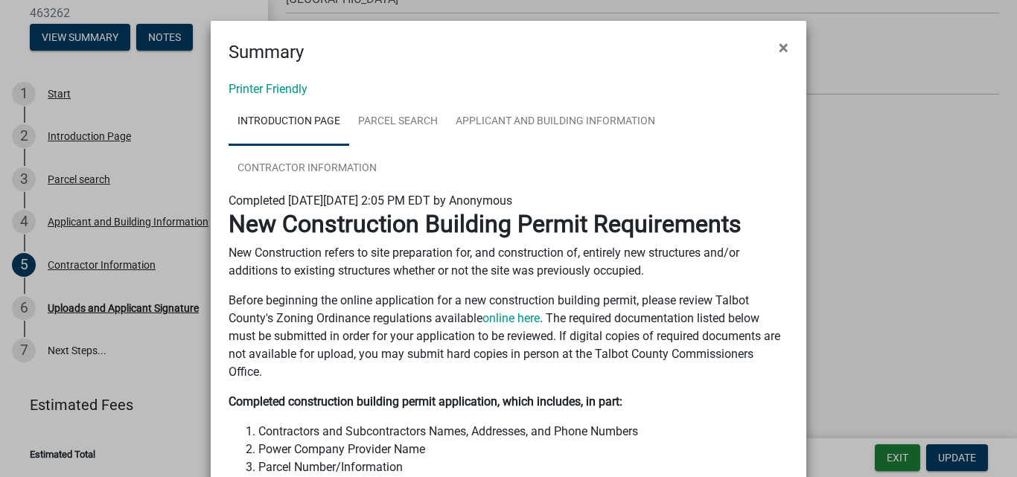 Image resolution: width=1017 pixels, height=477 pixels. What do you see at coordinates (523, 432) in the screenshot?
I see `li: Contractors and Subcontractors Names, Addresses, and Phone Numbers` at bounding box center [523, 432].